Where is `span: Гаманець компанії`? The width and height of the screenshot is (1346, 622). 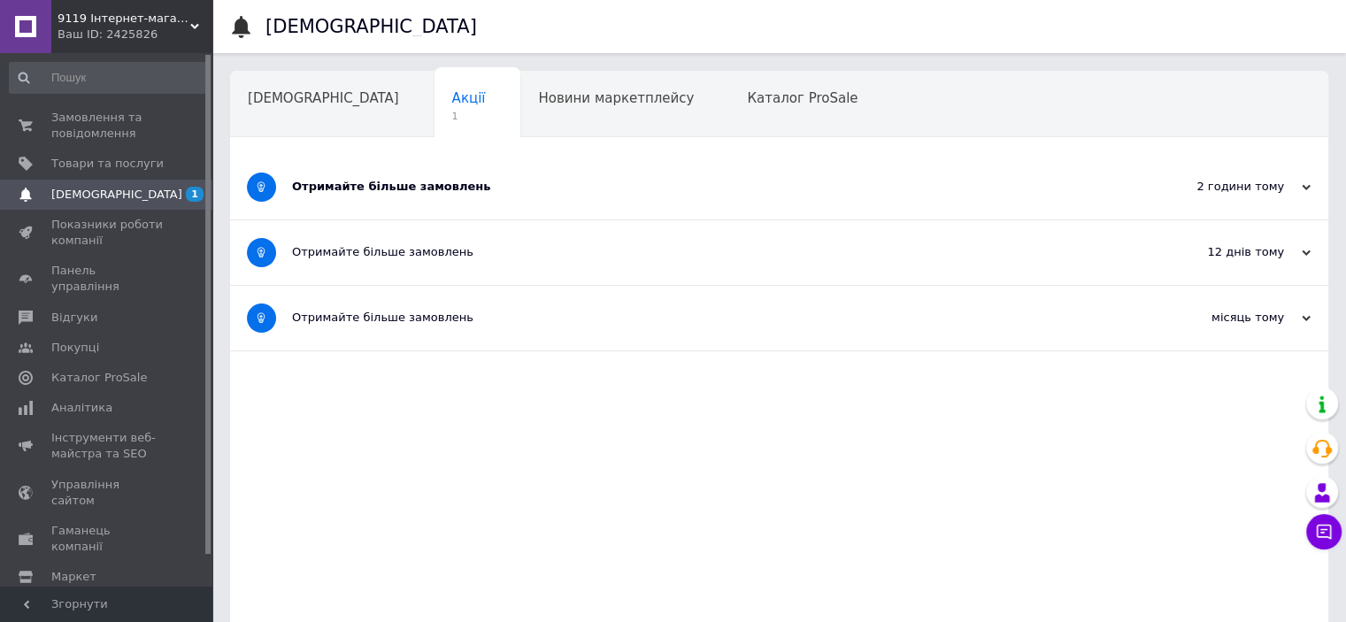 span: Гаманець компанії is located at coordinates (107, 539).